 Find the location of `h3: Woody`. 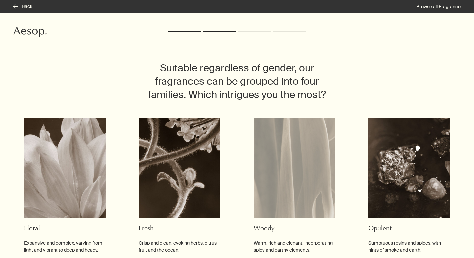

h3: Woody is located at coordinates (294, 229).